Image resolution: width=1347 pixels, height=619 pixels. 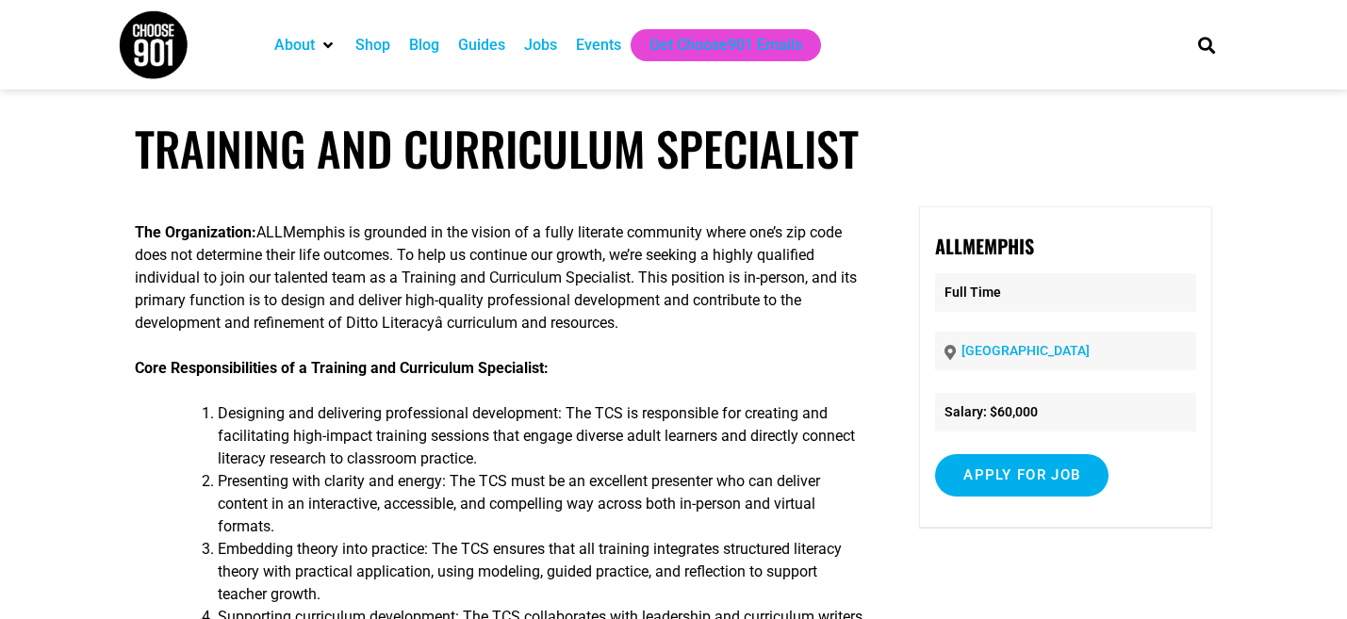 What do you see at coordinates (482, 45) in the screenshot?
I see `div: Guides` at bounding box center [482, 45].